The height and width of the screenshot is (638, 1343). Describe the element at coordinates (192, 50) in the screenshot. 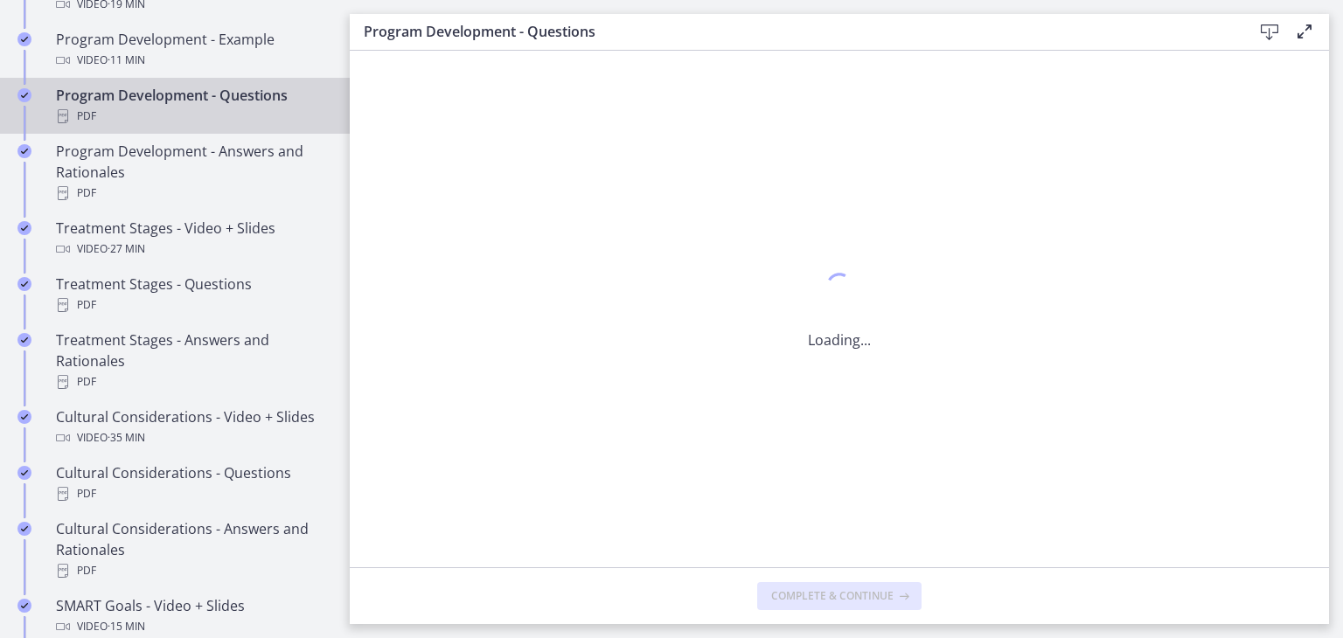

I see `div: Program Development - Example` at that location.